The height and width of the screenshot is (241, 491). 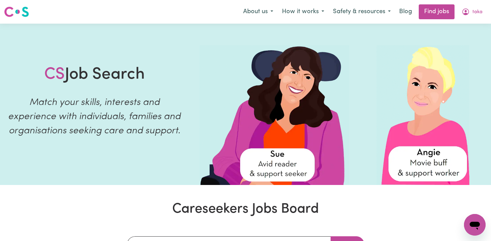 What do you see at coordinates (473, 12) in the screenshot?
I see `button: My Account` at bounding box center [473, 12].